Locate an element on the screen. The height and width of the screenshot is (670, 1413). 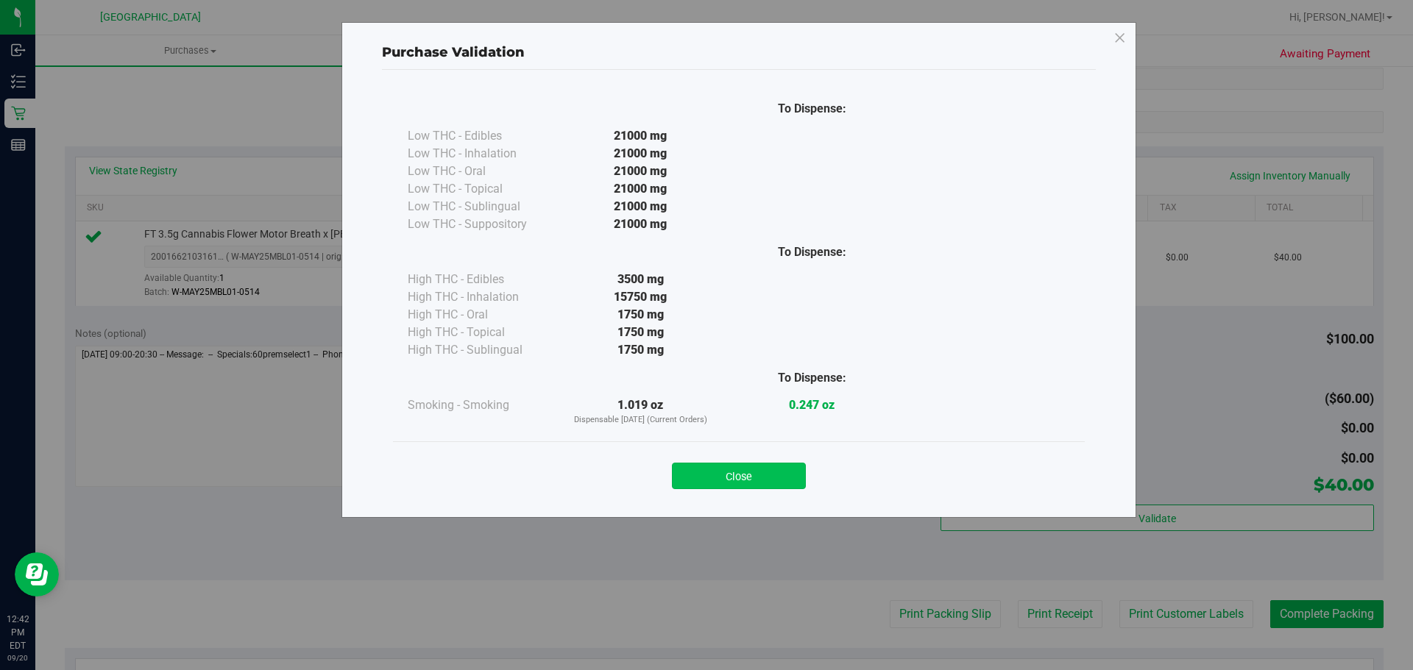
div: Smoking - Smoking is located at coordinates (481, 406).